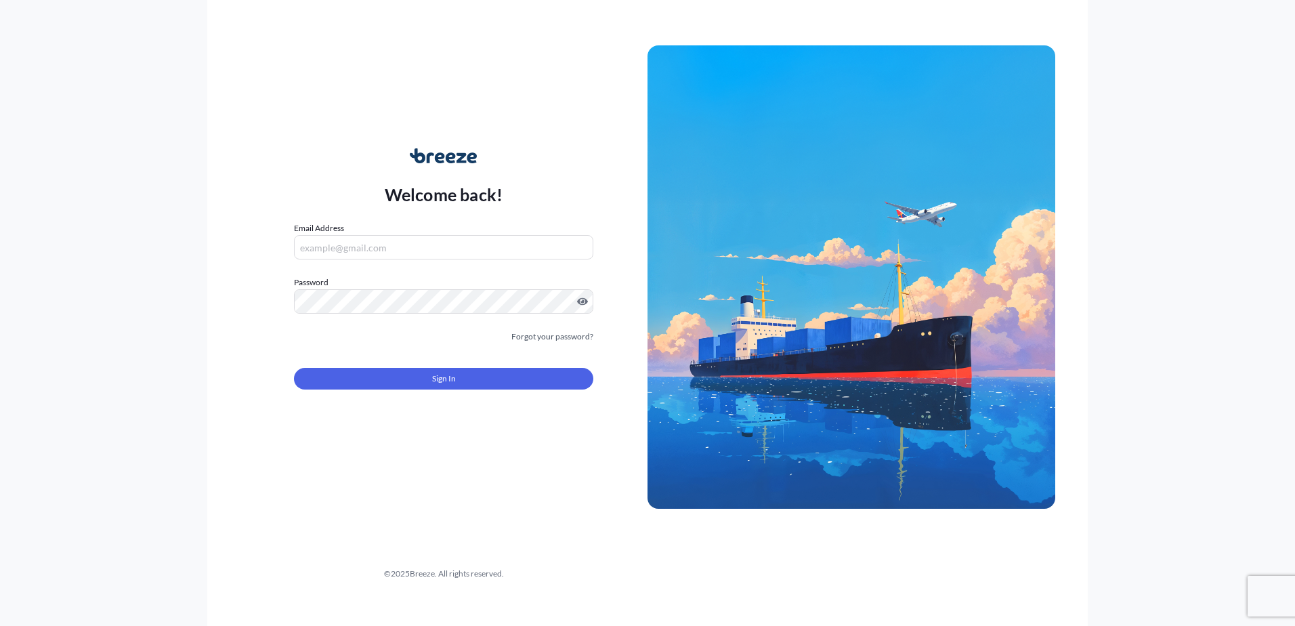 This screenshot has width=1295, height=626. Describe the element at coordinates (852, 277) in the screenshot. I see `img: Ship illustration` at that location.